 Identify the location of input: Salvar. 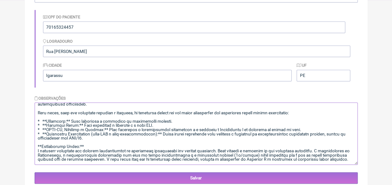
(196, 178).